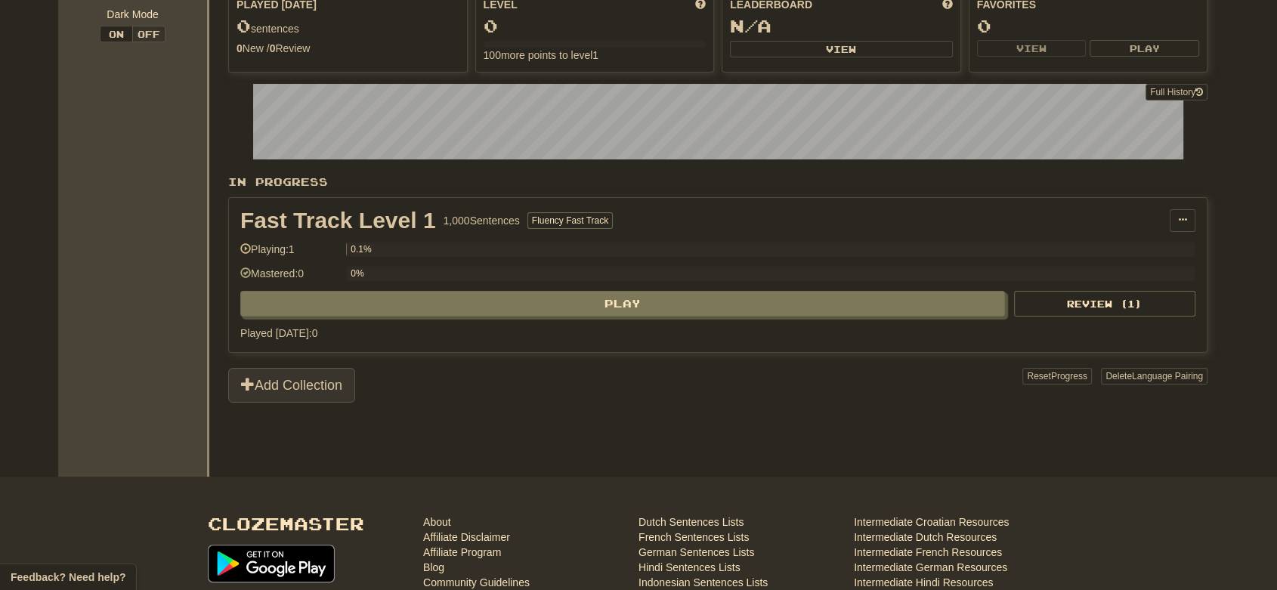 The height and width of the screenshot is (590, 1277). I want to click on a: French Sentences Lists, so click(694, 537).